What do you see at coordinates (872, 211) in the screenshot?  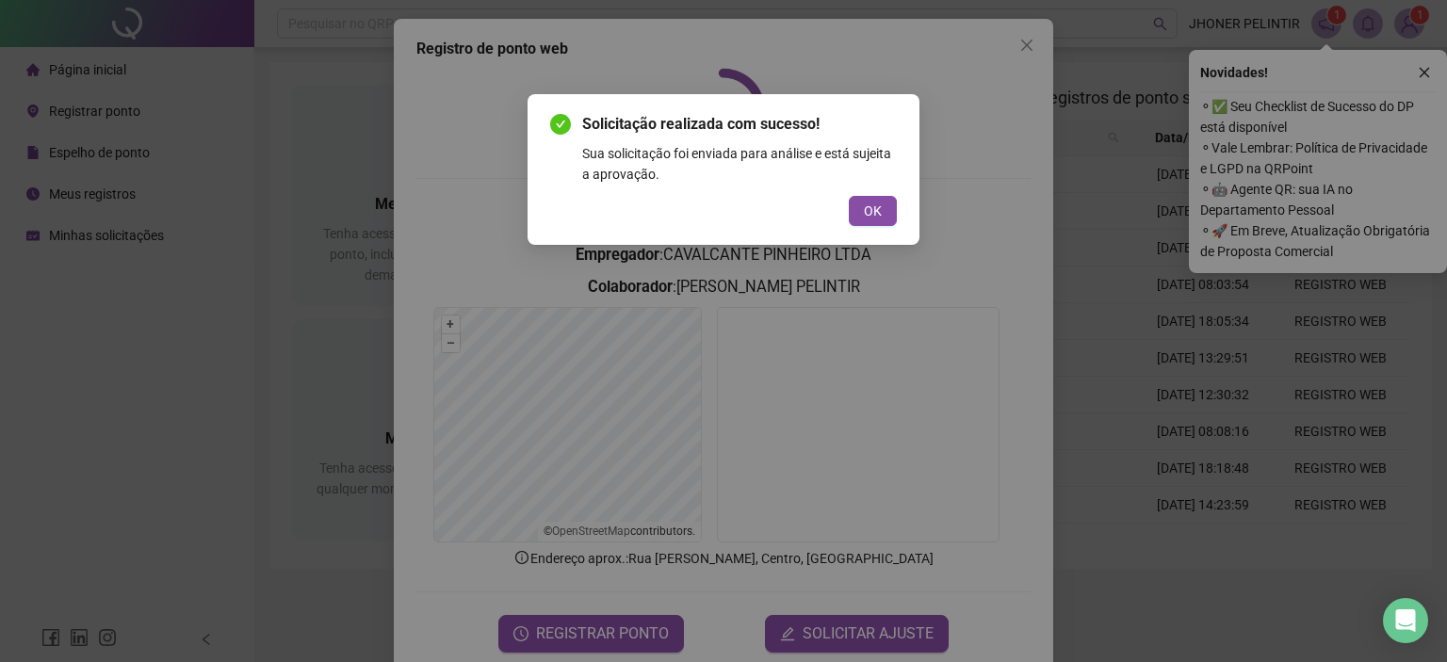 I see `span: OK` at bounding box center [872, 211].